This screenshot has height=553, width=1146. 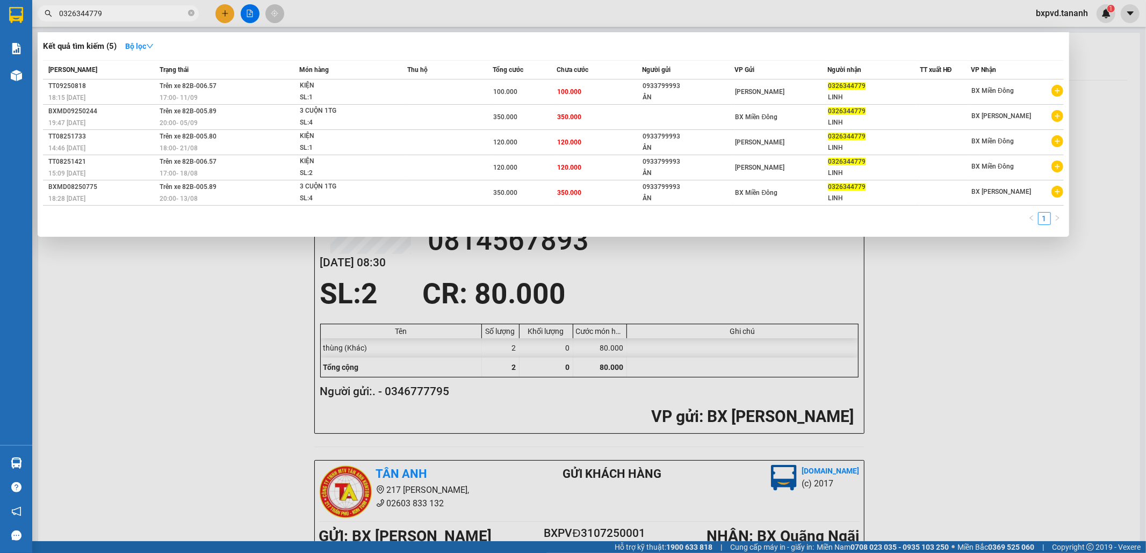 I want to click on span: right, so click(x=1058, y=218).